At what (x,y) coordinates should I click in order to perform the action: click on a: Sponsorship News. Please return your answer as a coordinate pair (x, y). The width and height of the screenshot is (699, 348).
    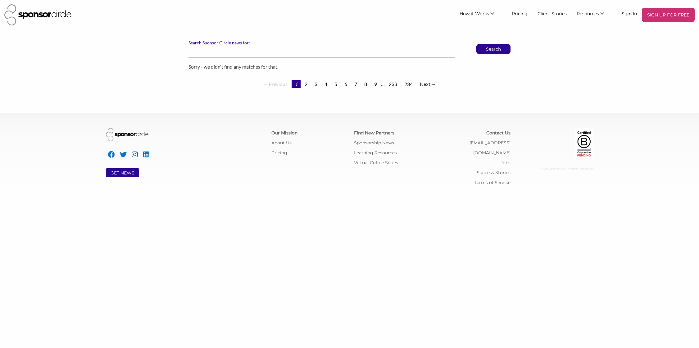
    Looking at the image, I should click on (374, 143).